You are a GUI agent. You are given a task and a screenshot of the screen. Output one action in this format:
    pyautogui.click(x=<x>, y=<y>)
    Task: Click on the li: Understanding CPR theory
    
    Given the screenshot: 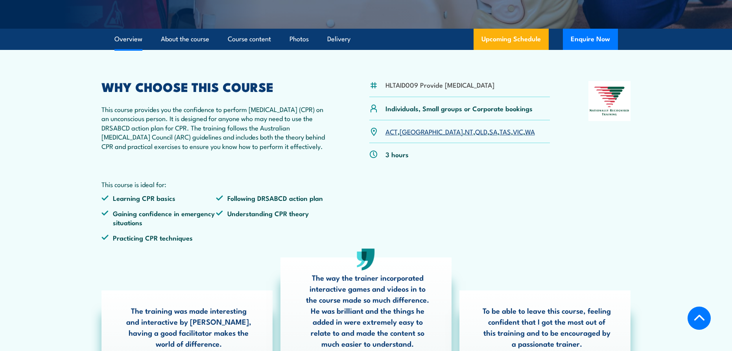 What is the action you would take?
    pyautogui.click(x=274, y=218)
    